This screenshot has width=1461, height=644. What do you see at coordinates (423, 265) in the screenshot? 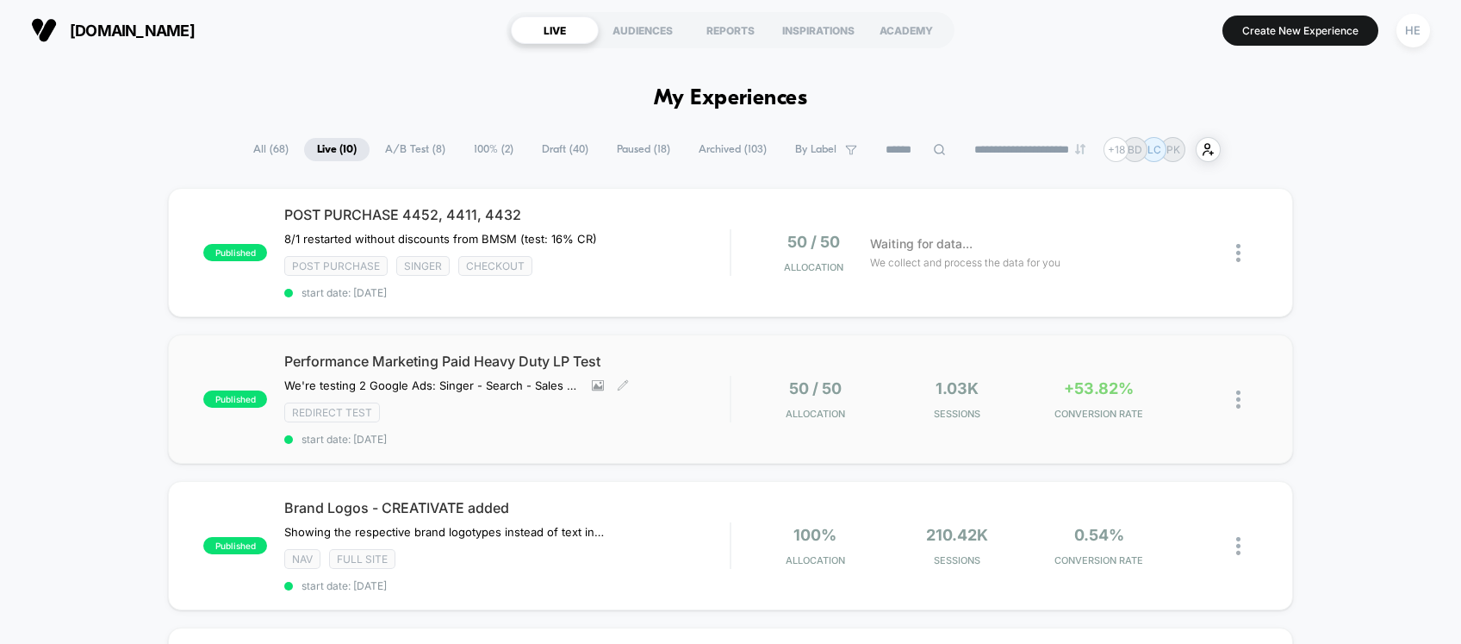
I see `span: Singer` at bounding box center [423, 265].